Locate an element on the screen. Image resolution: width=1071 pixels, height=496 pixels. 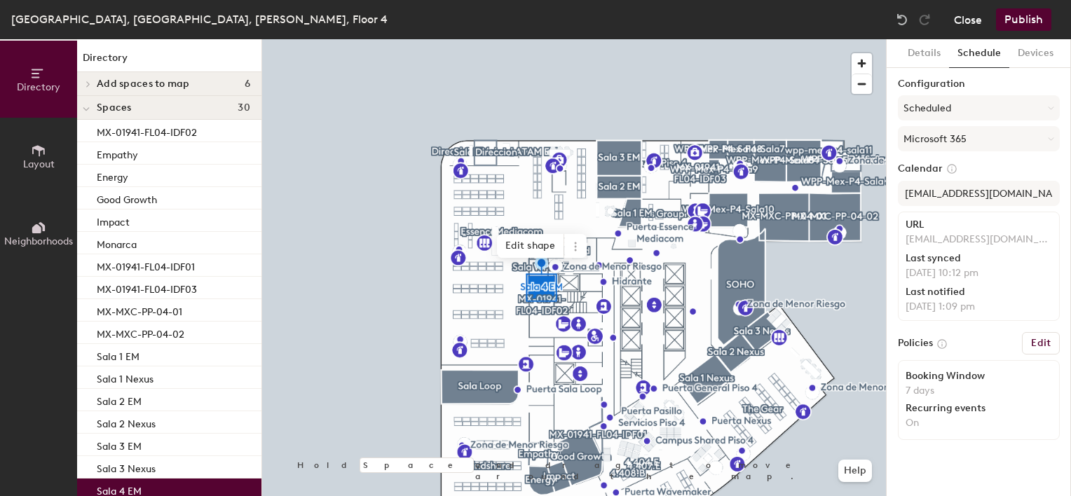
p: Sala 1 Nexus is located at coordinates (125, 377).